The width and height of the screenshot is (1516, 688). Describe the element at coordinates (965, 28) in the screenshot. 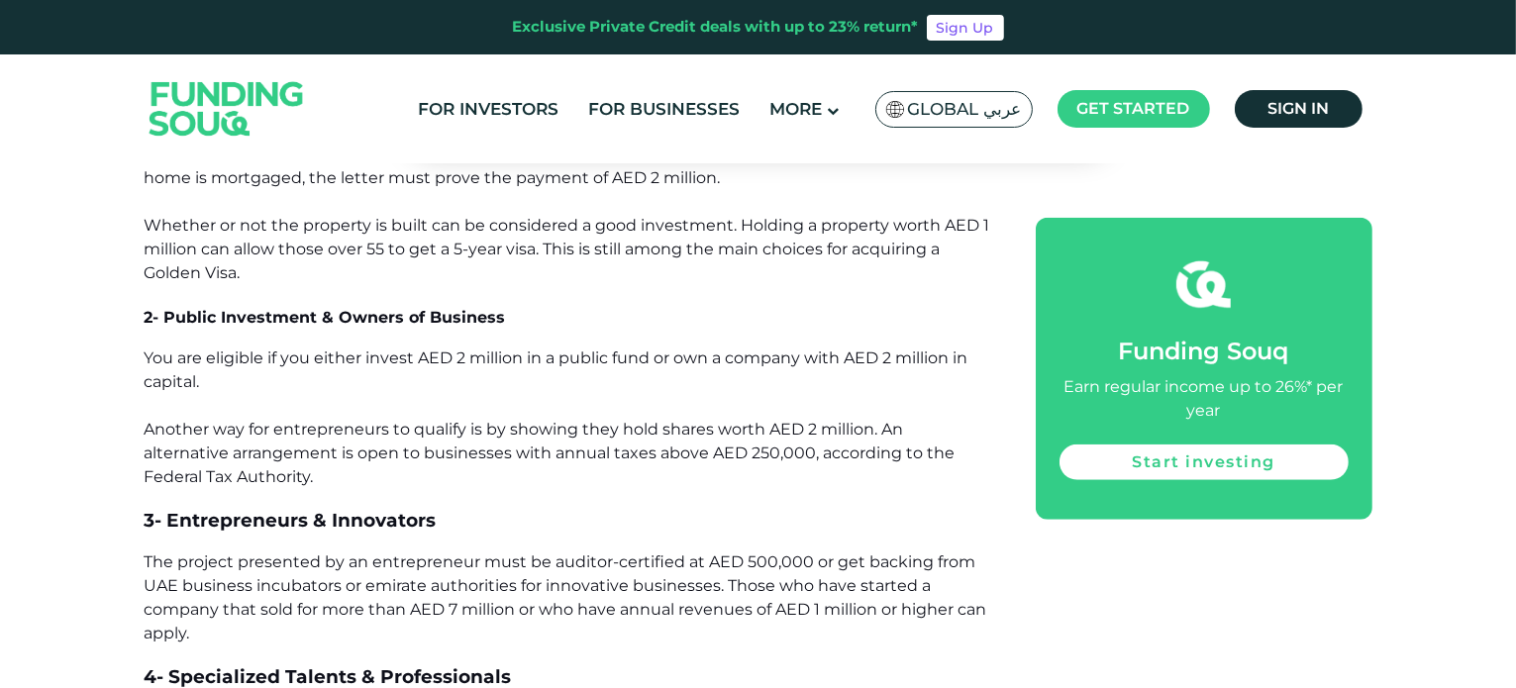

I see `a: Sign Up` at that location.